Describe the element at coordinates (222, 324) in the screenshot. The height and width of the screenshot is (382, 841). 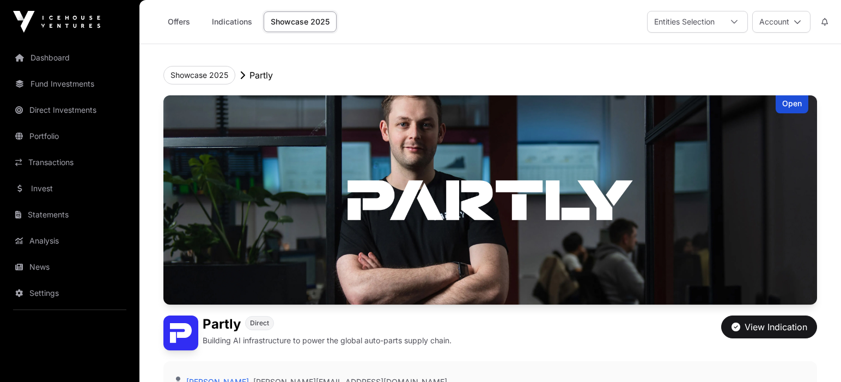
I see `h1: Partly` at that location.